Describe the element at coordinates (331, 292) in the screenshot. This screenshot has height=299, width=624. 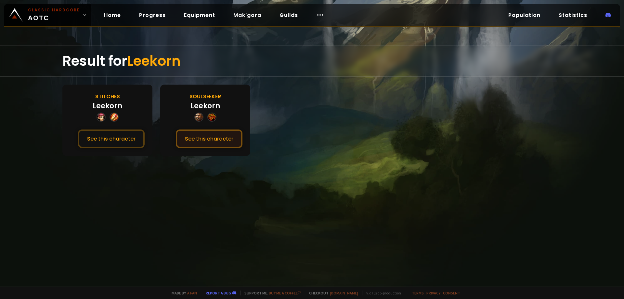
I see `span: Checkout` at that location.